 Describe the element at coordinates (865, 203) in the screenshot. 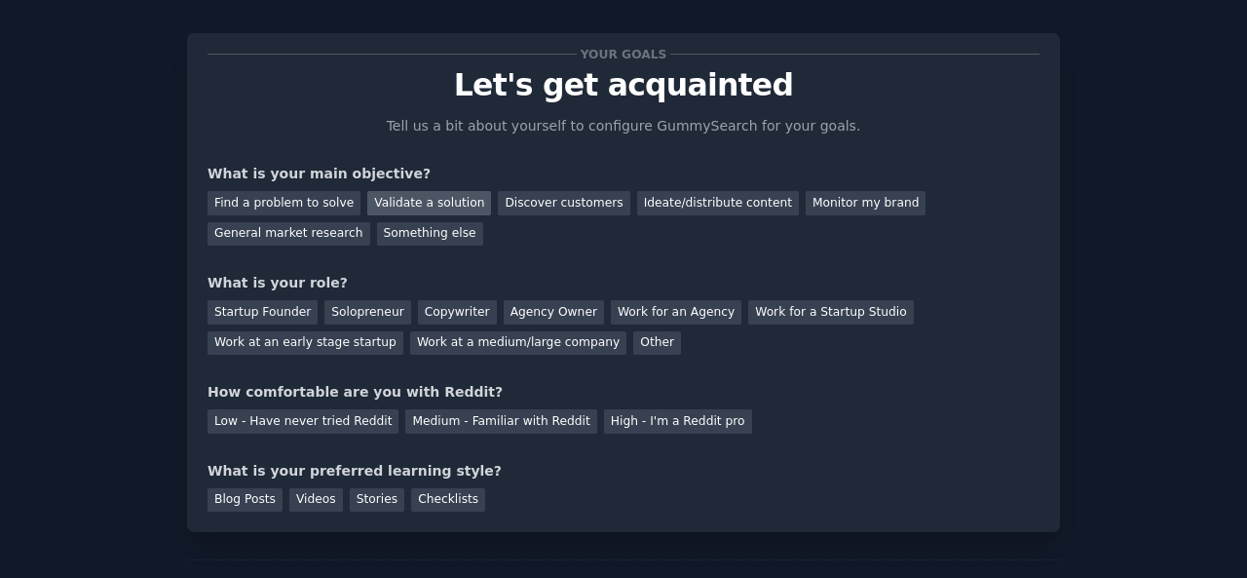

I see `div: Monitor my brand` at that location.